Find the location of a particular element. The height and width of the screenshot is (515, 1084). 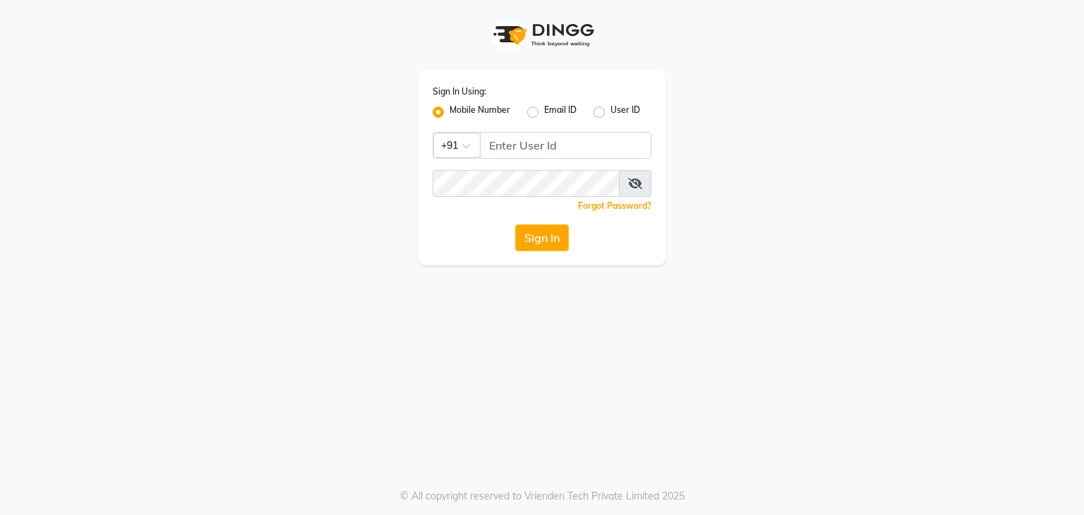

label: User ID is located at coordinates (625, 112).